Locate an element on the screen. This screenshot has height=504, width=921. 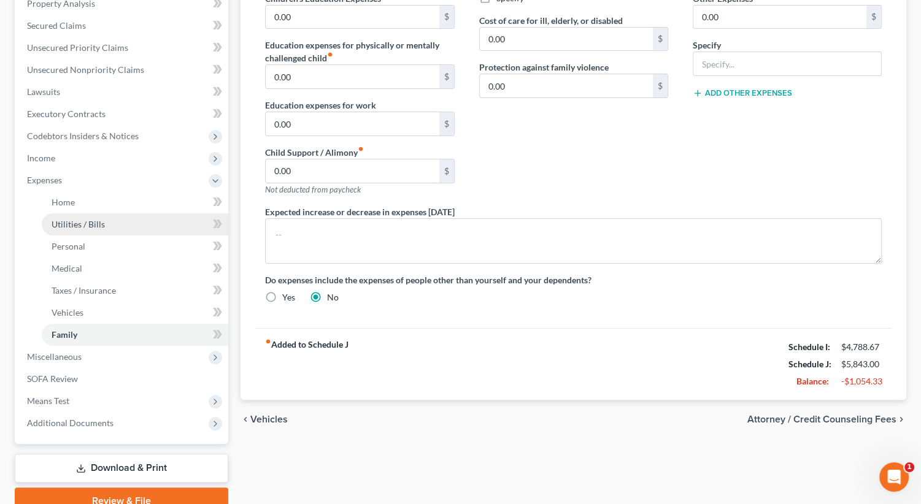
span: Additional Documents is located at coordinates (70, 423).